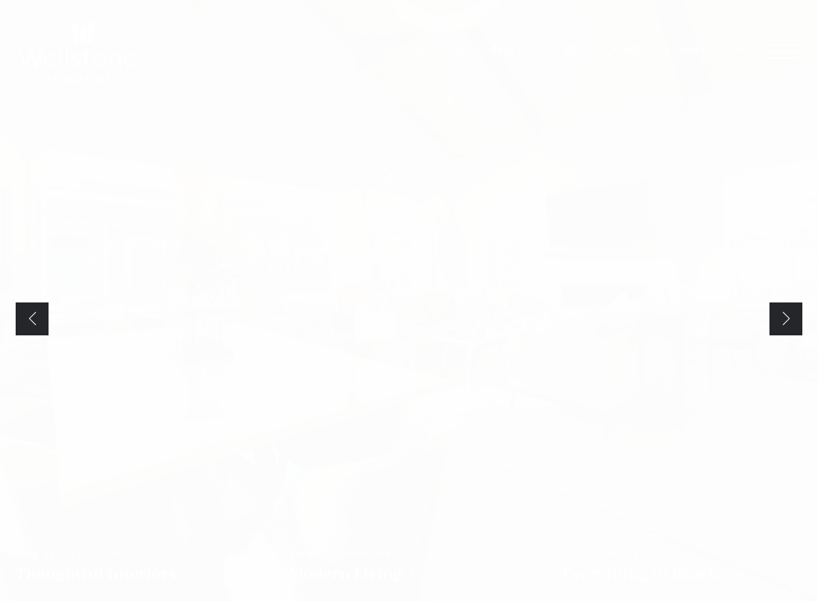 The height and width of the screenshot is (601, 818). What do you see at coordinates (96, 574) in the screenshot?
I see `span: Thoughtful Interiors` at bounding box center [96, 574].